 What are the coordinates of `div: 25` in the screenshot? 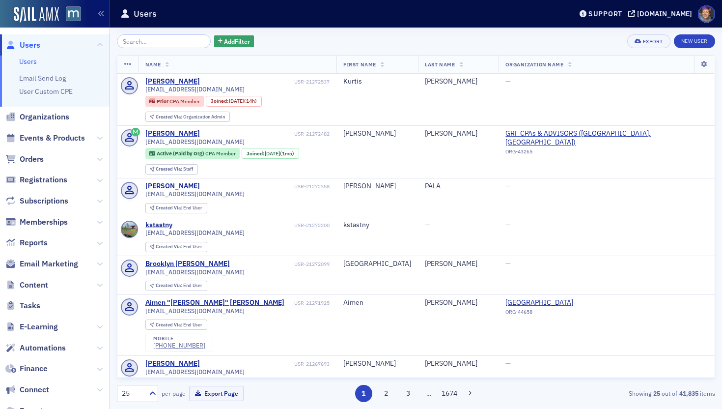 It's located at (133, 393).